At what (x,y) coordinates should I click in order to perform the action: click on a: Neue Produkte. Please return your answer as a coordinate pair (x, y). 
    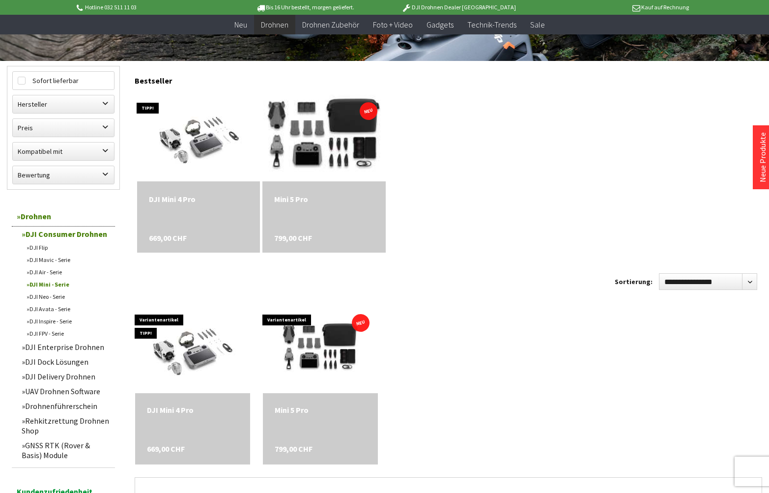
    Looking at the image, I should click on (763, 157).